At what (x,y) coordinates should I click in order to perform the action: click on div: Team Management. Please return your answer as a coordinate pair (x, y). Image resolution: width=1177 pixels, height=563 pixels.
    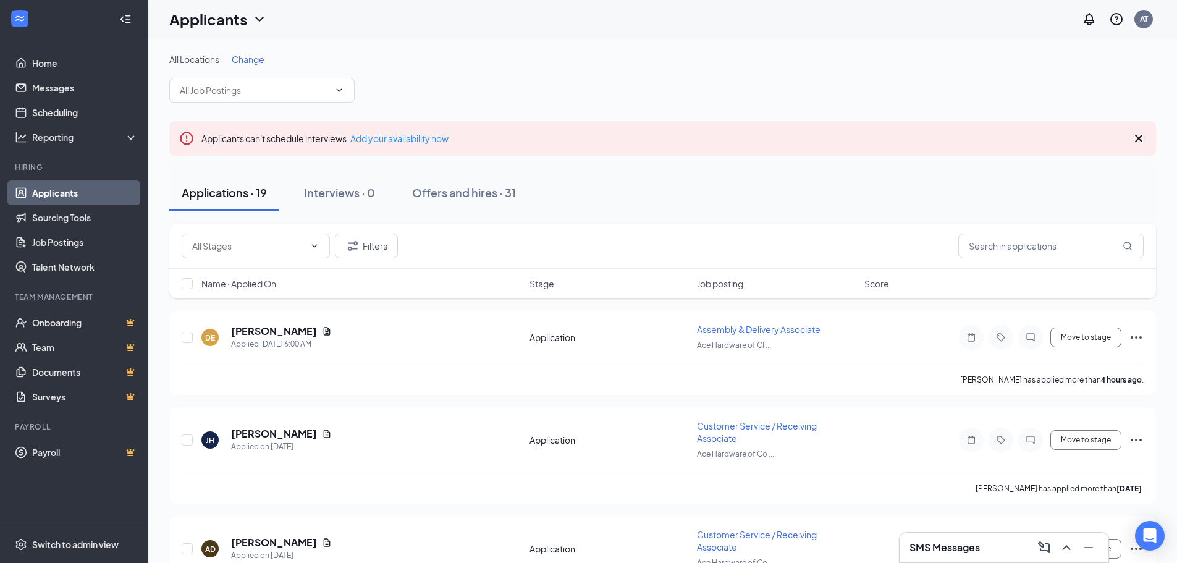
    Looking at the image, I should click on (75, 296).